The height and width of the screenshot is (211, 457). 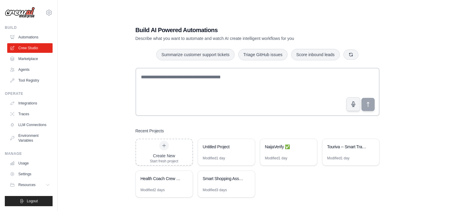 What do you see at coordinates (286, 147) in the screenshot?
I see `div: NaijaVerify ✅` at bounding box center [286, 147].